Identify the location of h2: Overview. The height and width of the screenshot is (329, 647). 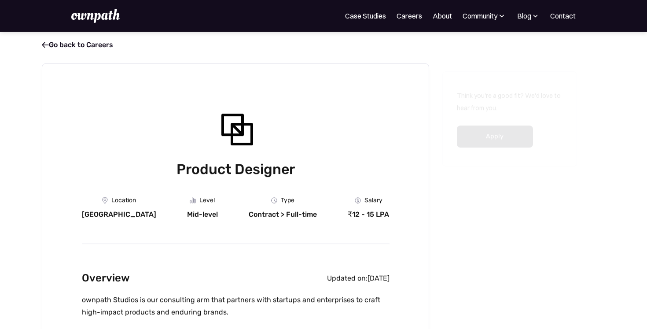
(106, 278).